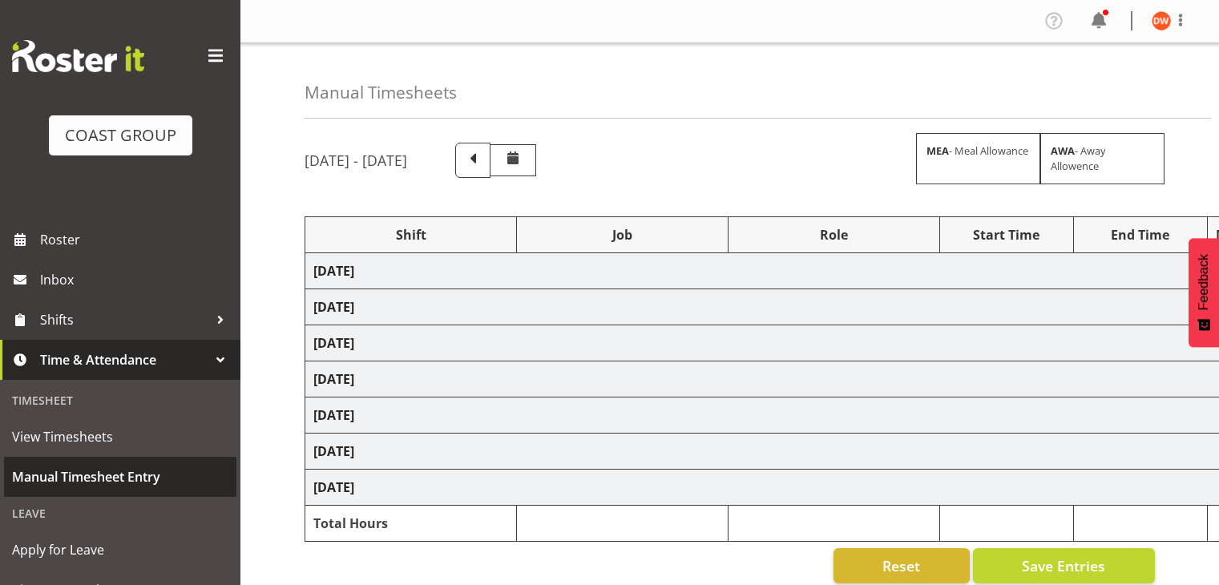 The image size is (1219, 585). What do you see at coordinates (136, 240) in the screenshot?
I see `span: Roster` at bounding box center [136, 240].